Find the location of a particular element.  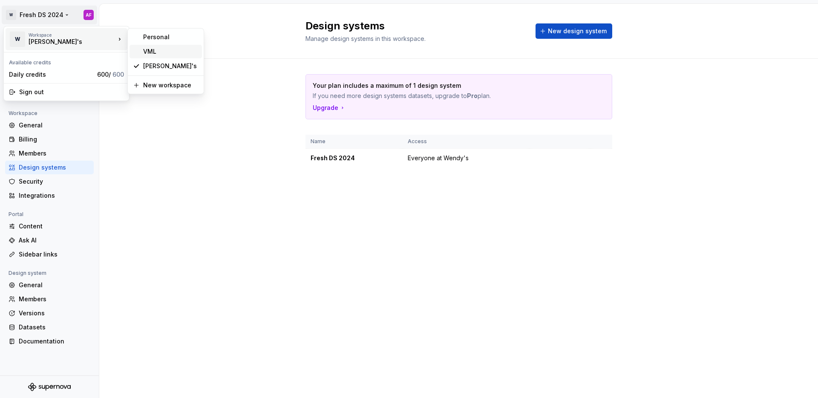

div: Sign out is located at coordinates (72, 92).